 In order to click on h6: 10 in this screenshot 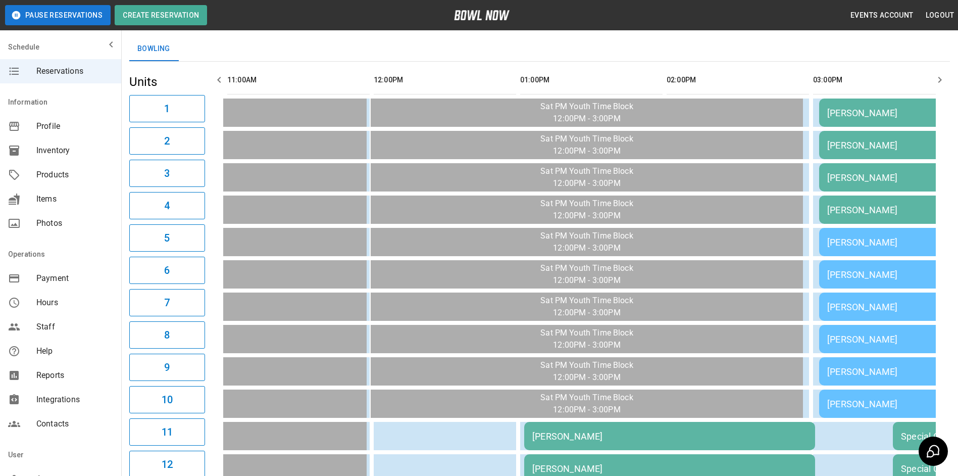, I will do `click(167, 399)`.